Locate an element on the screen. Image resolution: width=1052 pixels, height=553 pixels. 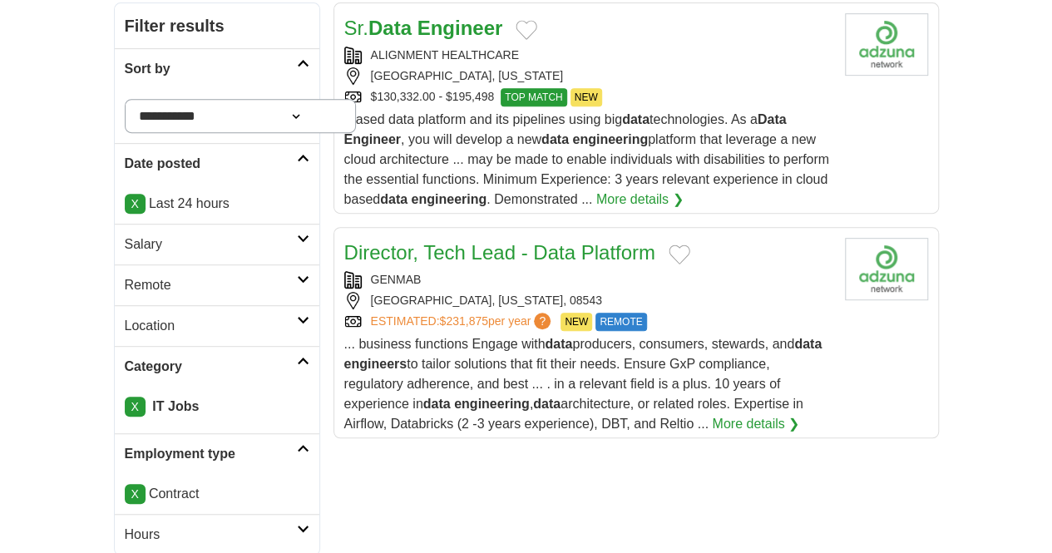
h2: Filter results is located at coordinates (217, 26).